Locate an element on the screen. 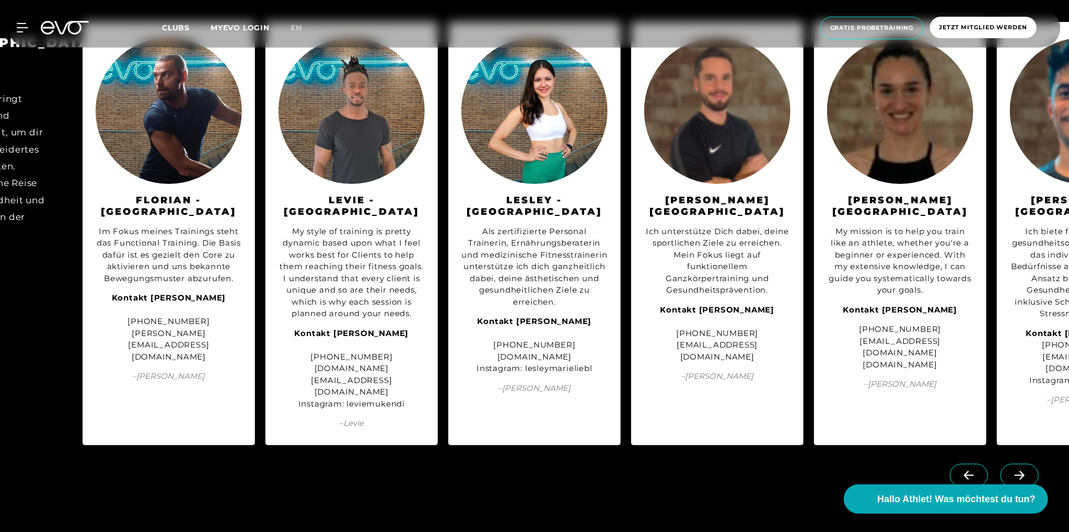 The width and height of the screenshot is (1069, 532). span: – Levie is located at coordinates (352, 423).